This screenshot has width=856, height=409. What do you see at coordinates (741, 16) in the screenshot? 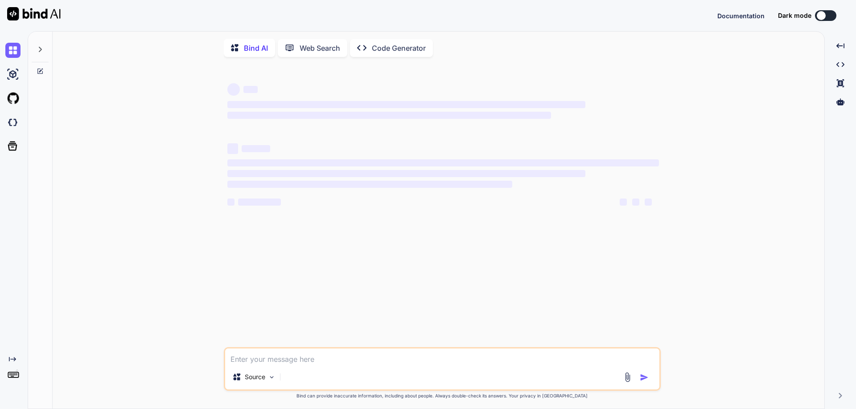
I see `button: Documentation` at bounding box center [741, 16].